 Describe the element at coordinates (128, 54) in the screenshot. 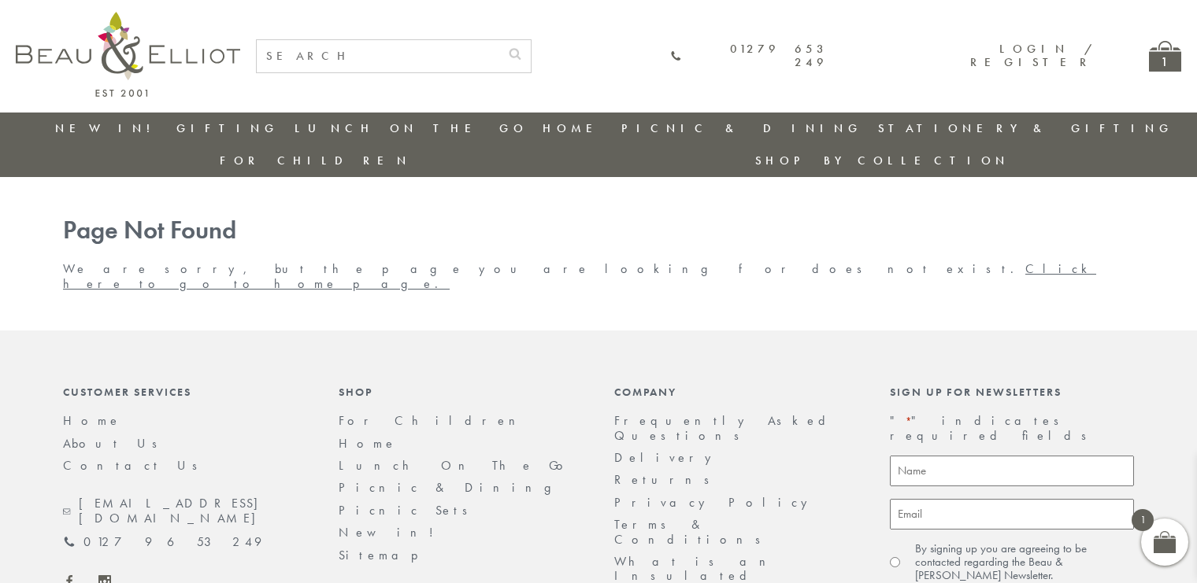

I see `img: logo` at that location.